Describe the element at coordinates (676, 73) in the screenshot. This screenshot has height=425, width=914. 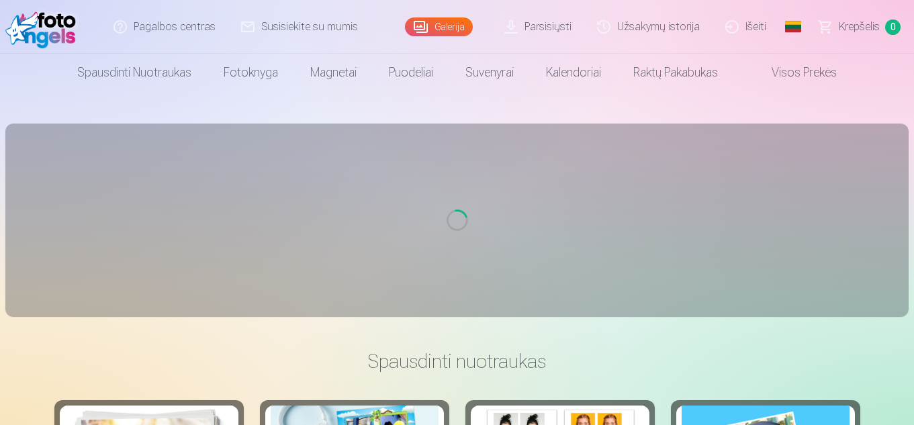
I see `a: Raktų pakabukas` at that location.